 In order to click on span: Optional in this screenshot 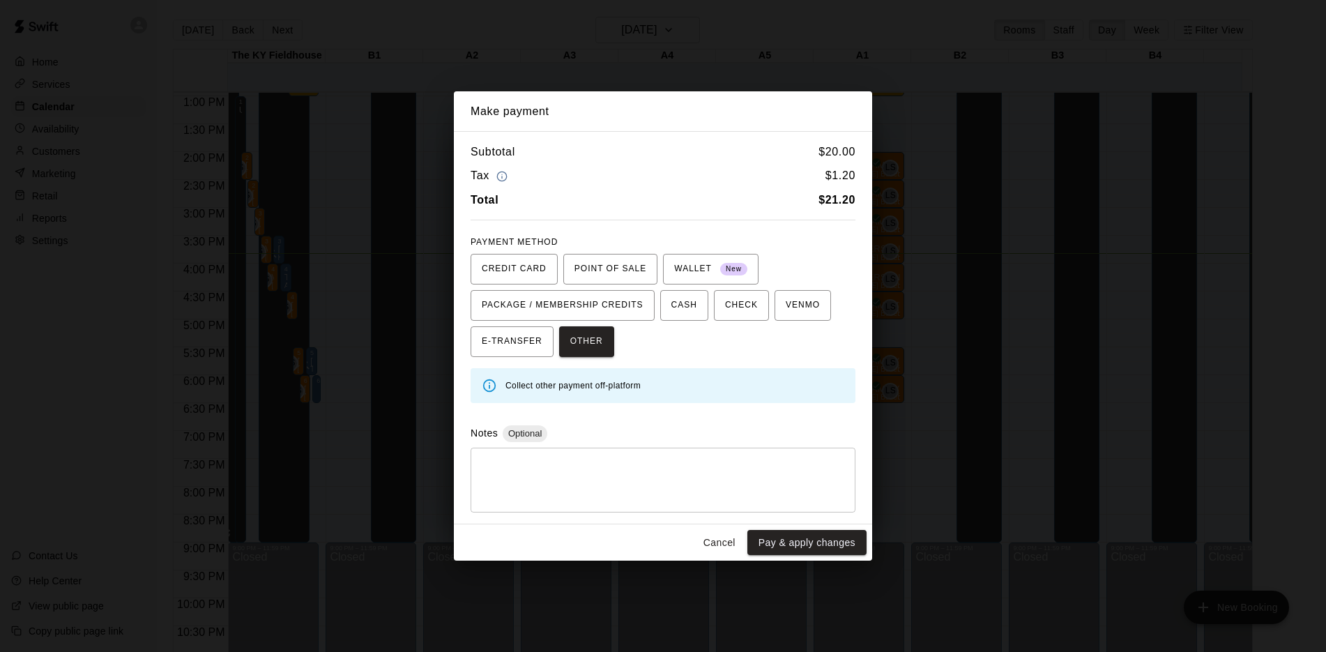, I will do `click(525, 433)`.